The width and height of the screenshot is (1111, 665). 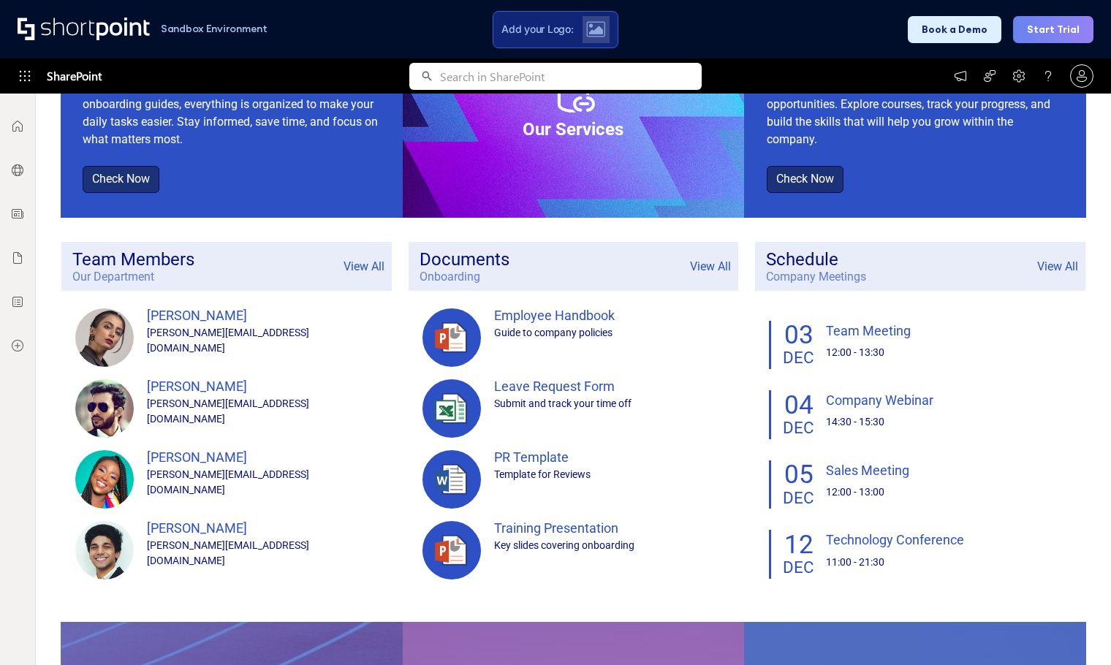 I want to click on input: Search in SharePoint, so click(x=571, y=76).